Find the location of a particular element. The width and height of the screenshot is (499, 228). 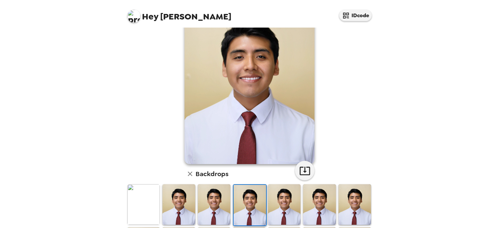

h6: Backdrops is located at coordinates (212, 174).